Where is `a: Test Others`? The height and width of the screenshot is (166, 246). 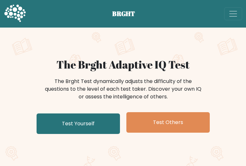 a: Test Others is located at coordinates (168, 123).